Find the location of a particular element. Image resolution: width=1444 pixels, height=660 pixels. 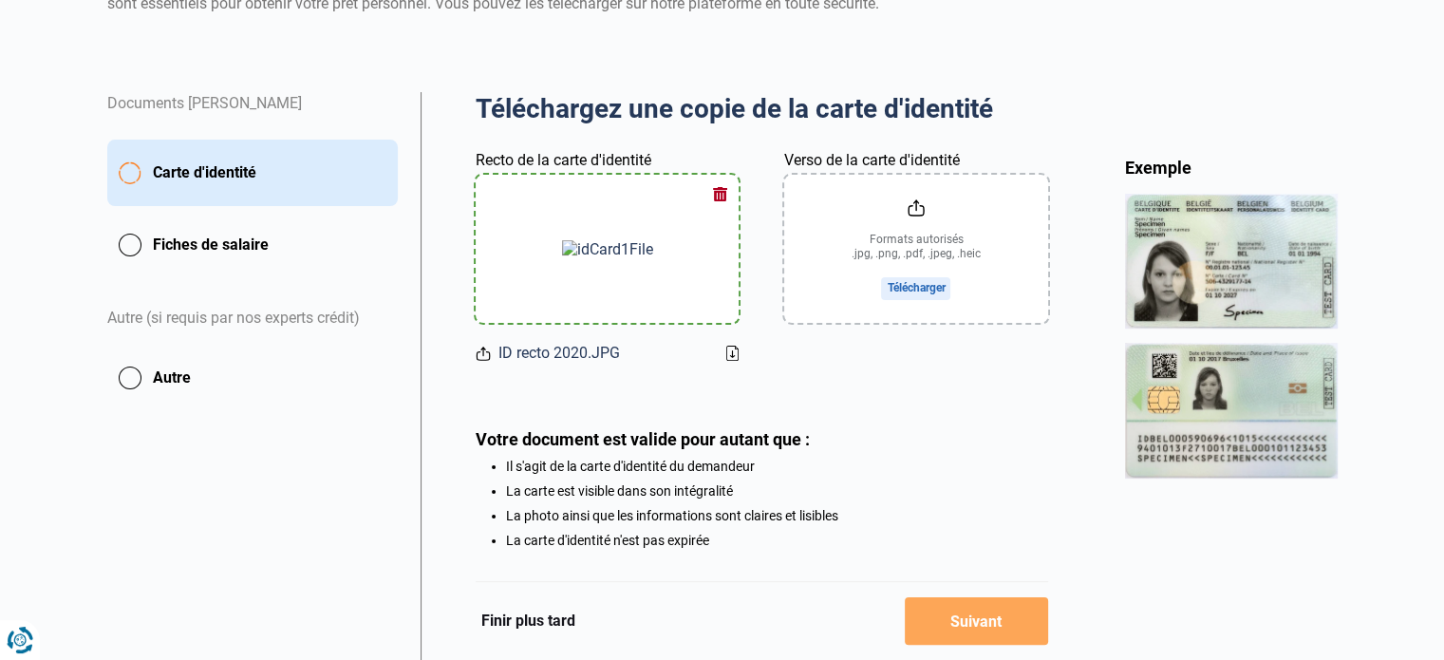

button: Carte d'identité is located at coordinates (253, 173).